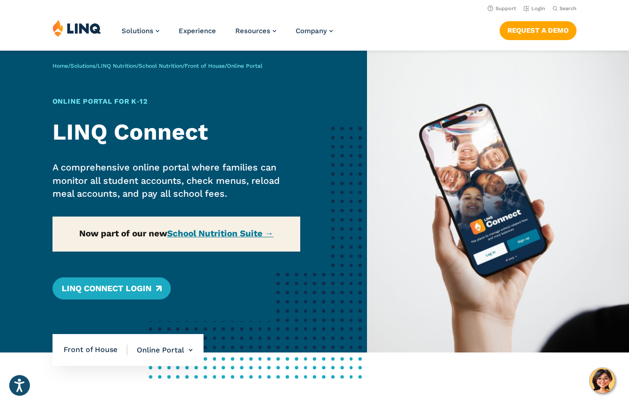 The width and height of the screenshot is (629, 405). Describe the element at coordinates (160, 350) in the screenshot. I see `li: Online Portal` at that location.